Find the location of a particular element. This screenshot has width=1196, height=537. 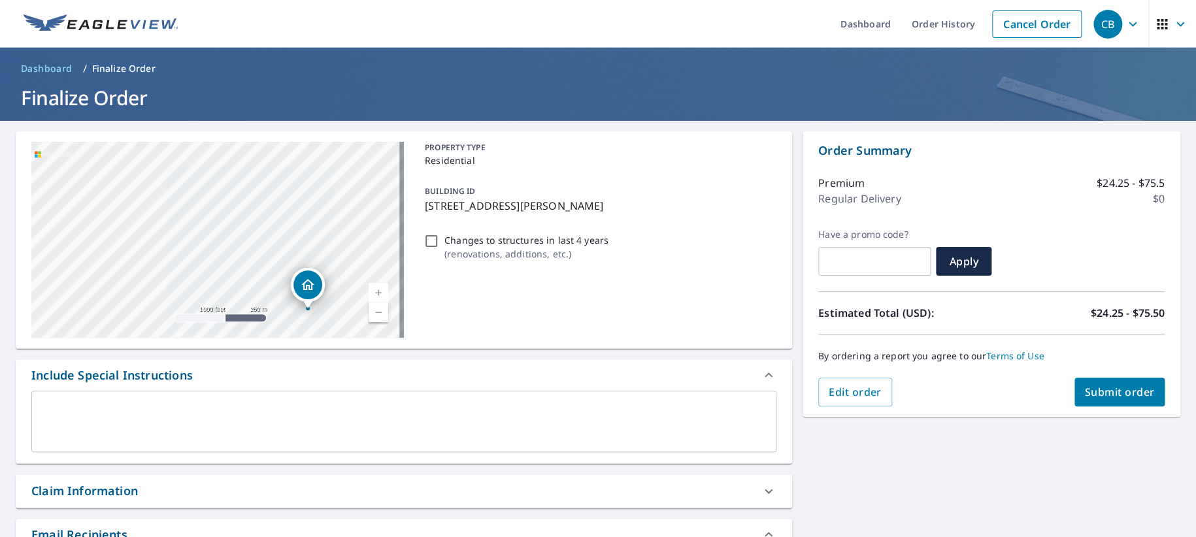

p: By ordering a report you agree to our is located at coordinates (991, 356).